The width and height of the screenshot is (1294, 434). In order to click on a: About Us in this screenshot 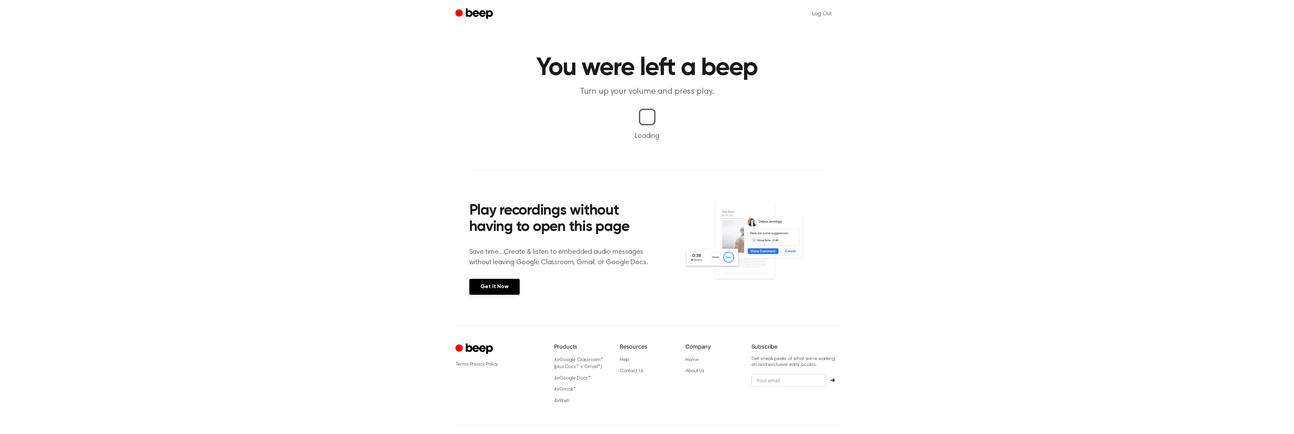, I will do `click(695, 371)`.